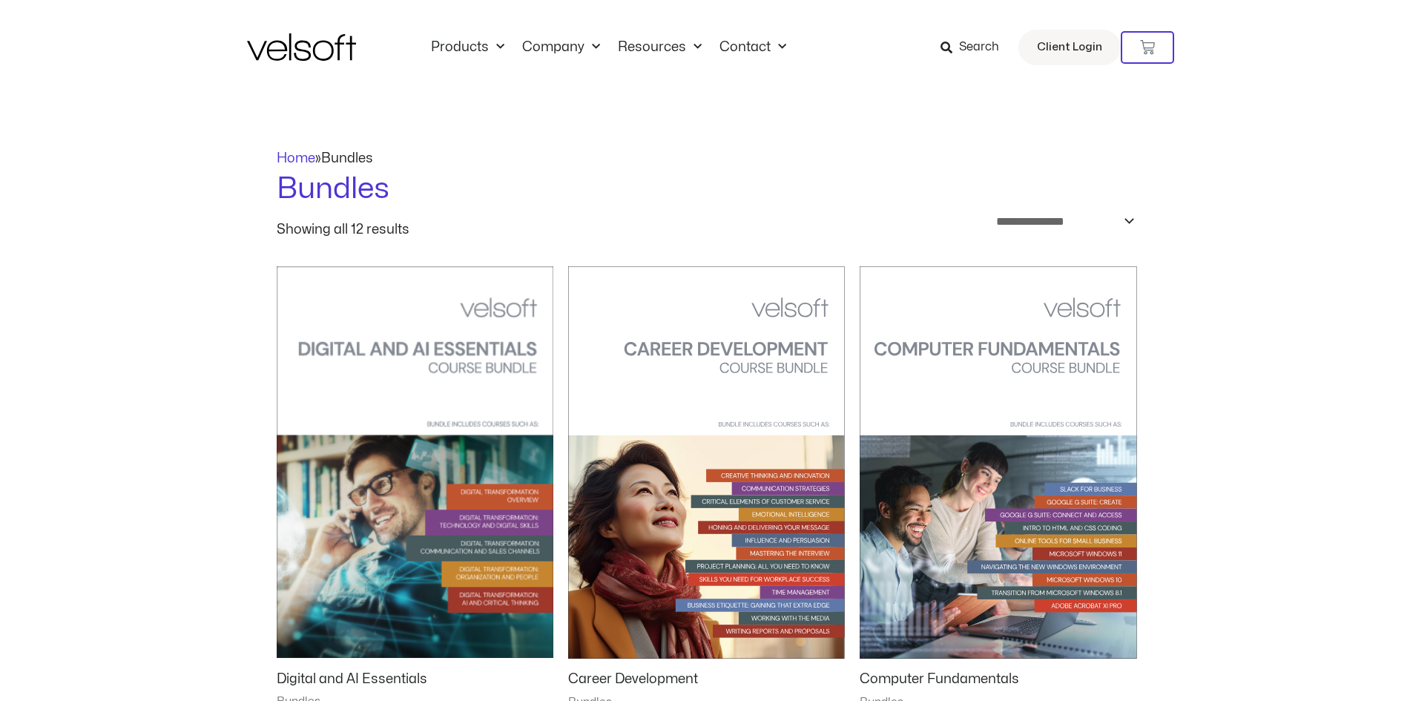  I want to click on span: Search, so click(979, 47).